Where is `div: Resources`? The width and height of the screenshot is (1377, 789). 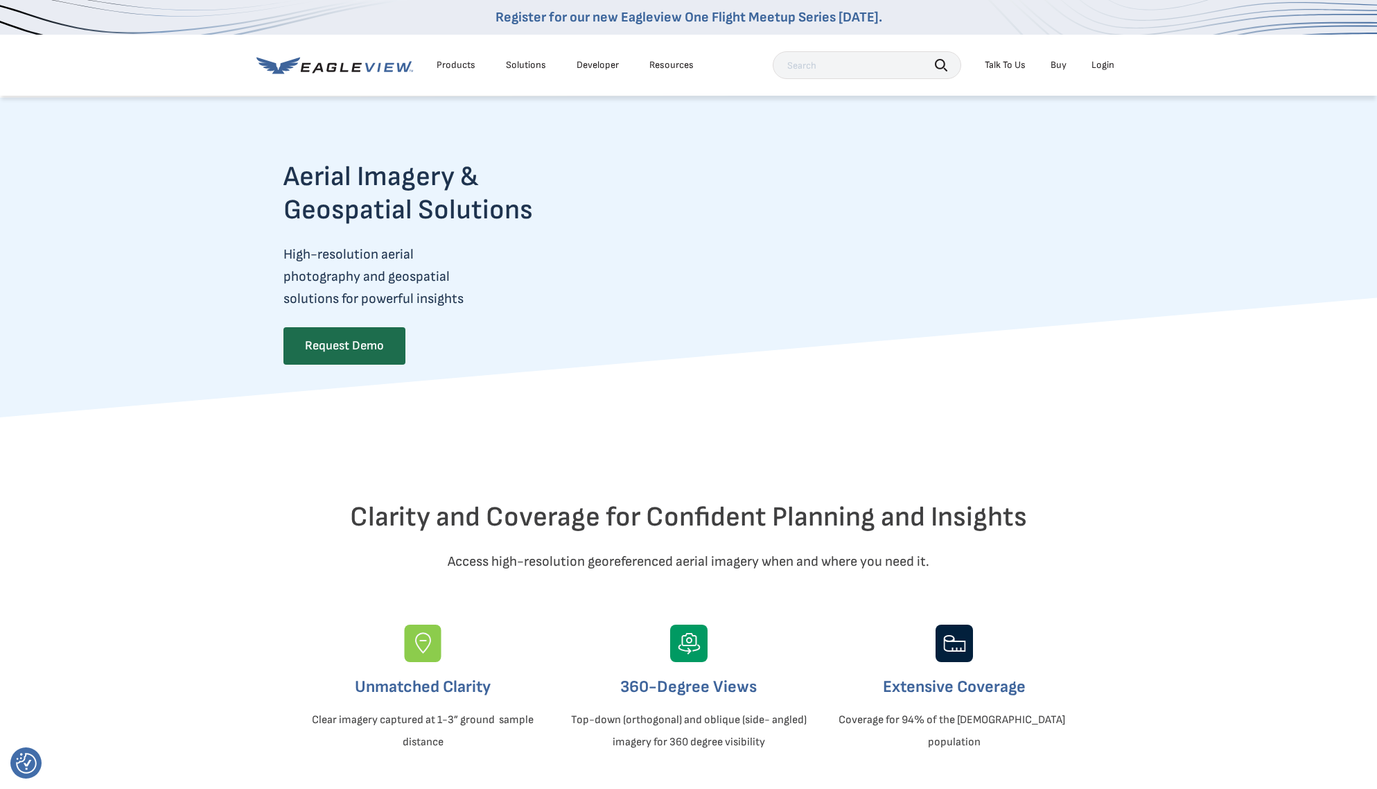 div: Resources is located at coordinates (672, 65).